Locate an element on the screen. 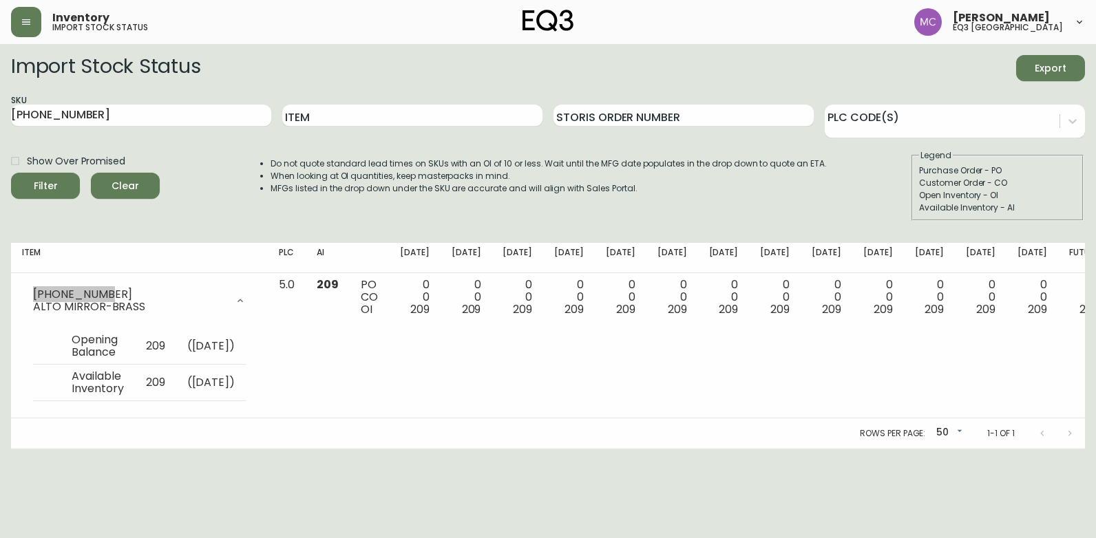 The height and width of the screenshot is (538, 1096). button: Export is located at coordinates (1050, 68).